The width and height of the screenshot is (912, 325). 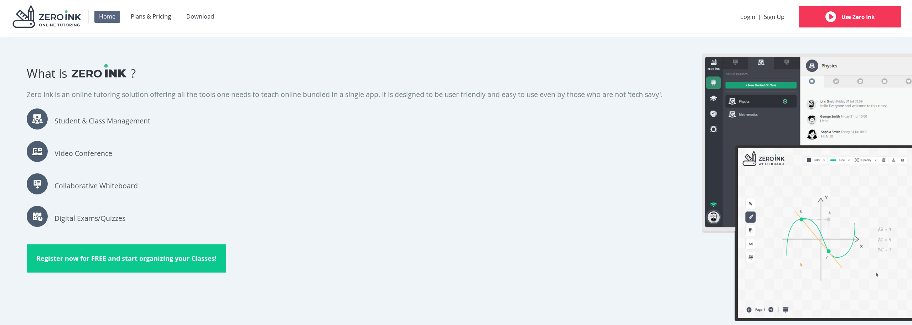 I want to click on img: list-point-2.svg, so click(x=37, y=151).